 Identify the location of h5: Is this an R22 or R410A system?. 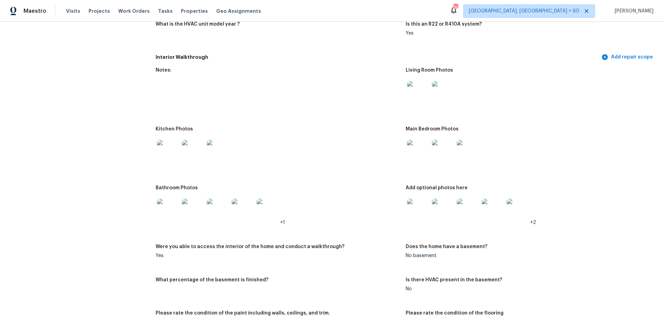
(444, 24).